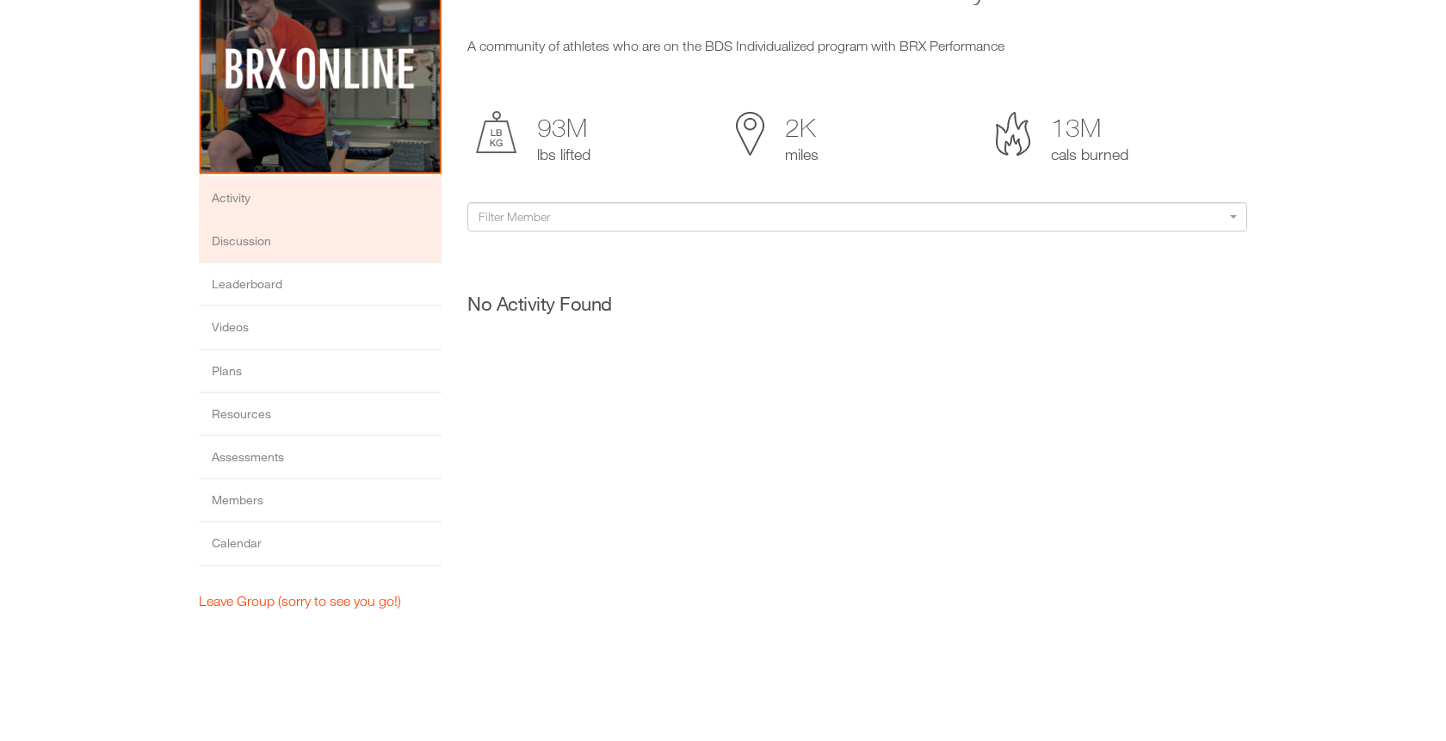  Describe the element at coordinates (597, 127) in the screenshot. I see `span: 93M` at that location.